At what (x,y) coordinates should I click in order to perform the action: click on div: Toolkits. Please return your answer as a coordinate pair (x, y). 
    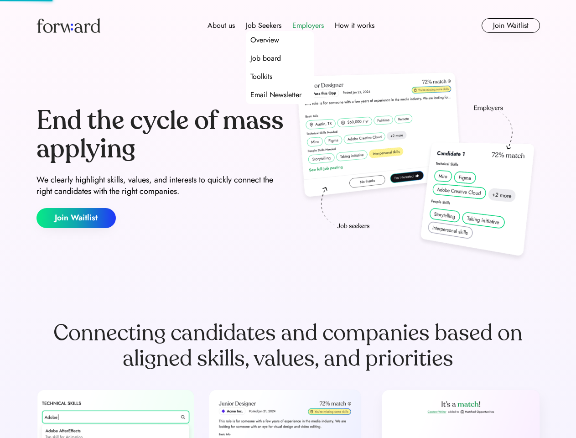
    Looking at the image, I should click on (261, 77).